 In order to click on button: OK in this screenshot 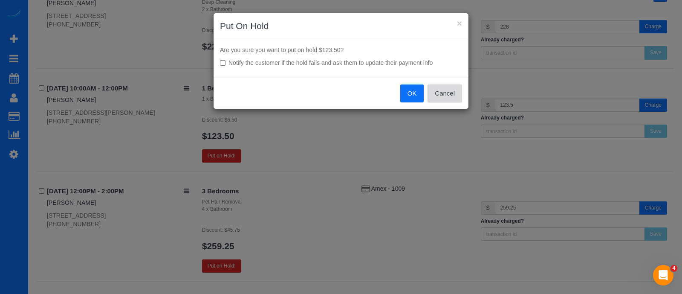, I will do `click(412, 93)`.